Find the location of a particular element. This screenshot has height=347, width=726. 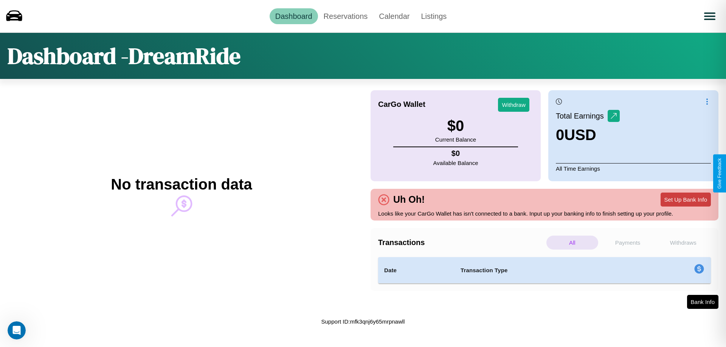

h3: $ 0 is located at coordinates (456, 126).